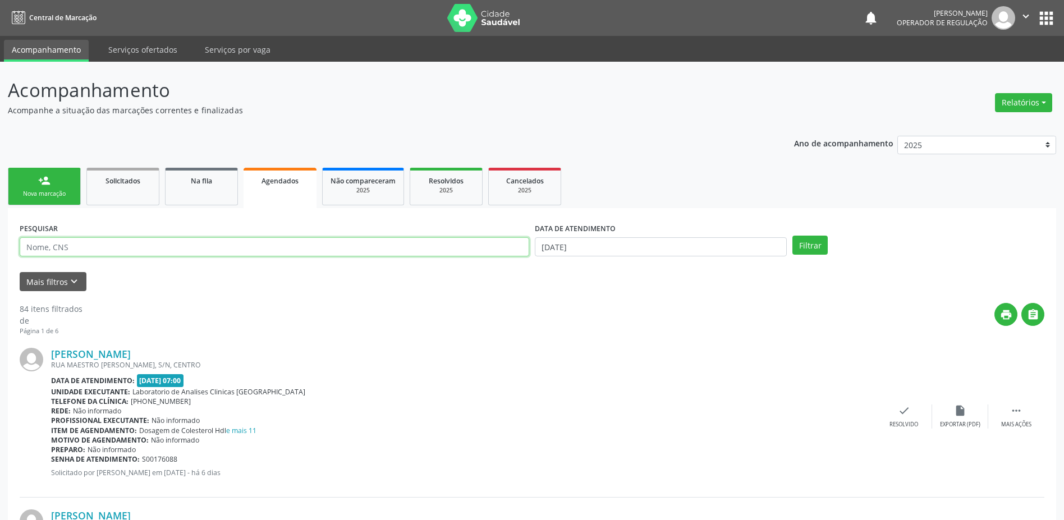 Image resolution: width=1064 pixels, height=520 pixels. What do you see at coordinates (51, 309) in the screenshot?
I see `div: 84 itens filtrados` at bounding box center [51, 309].